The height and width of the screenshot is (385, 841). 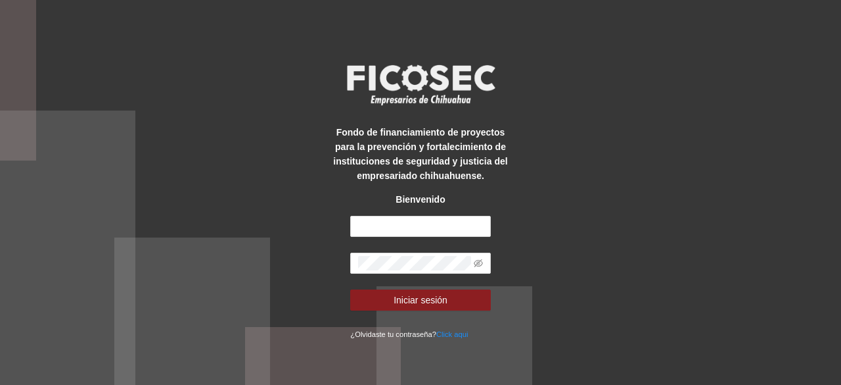 I want to click on strong: Fondo de financiamiento de proyectos para la prevención y fortalecimiento de instituciones de seg..., so click(x=420, y=154).